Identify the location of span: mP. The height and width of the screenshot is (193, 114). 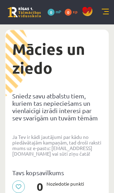
(58, 12).